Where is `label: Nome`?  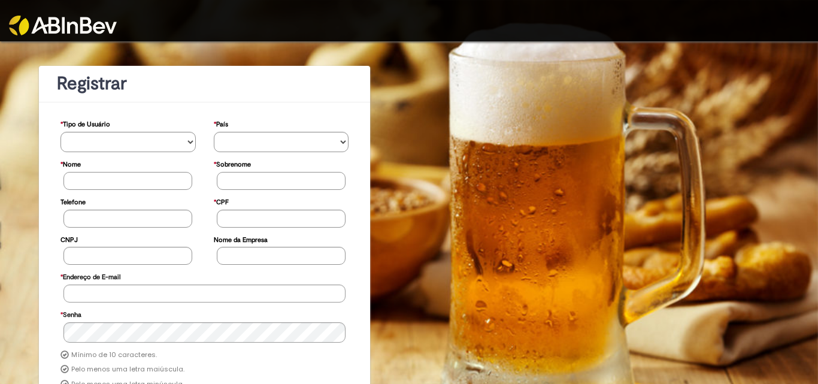
label: Nome is located at coordinates (71, 163).